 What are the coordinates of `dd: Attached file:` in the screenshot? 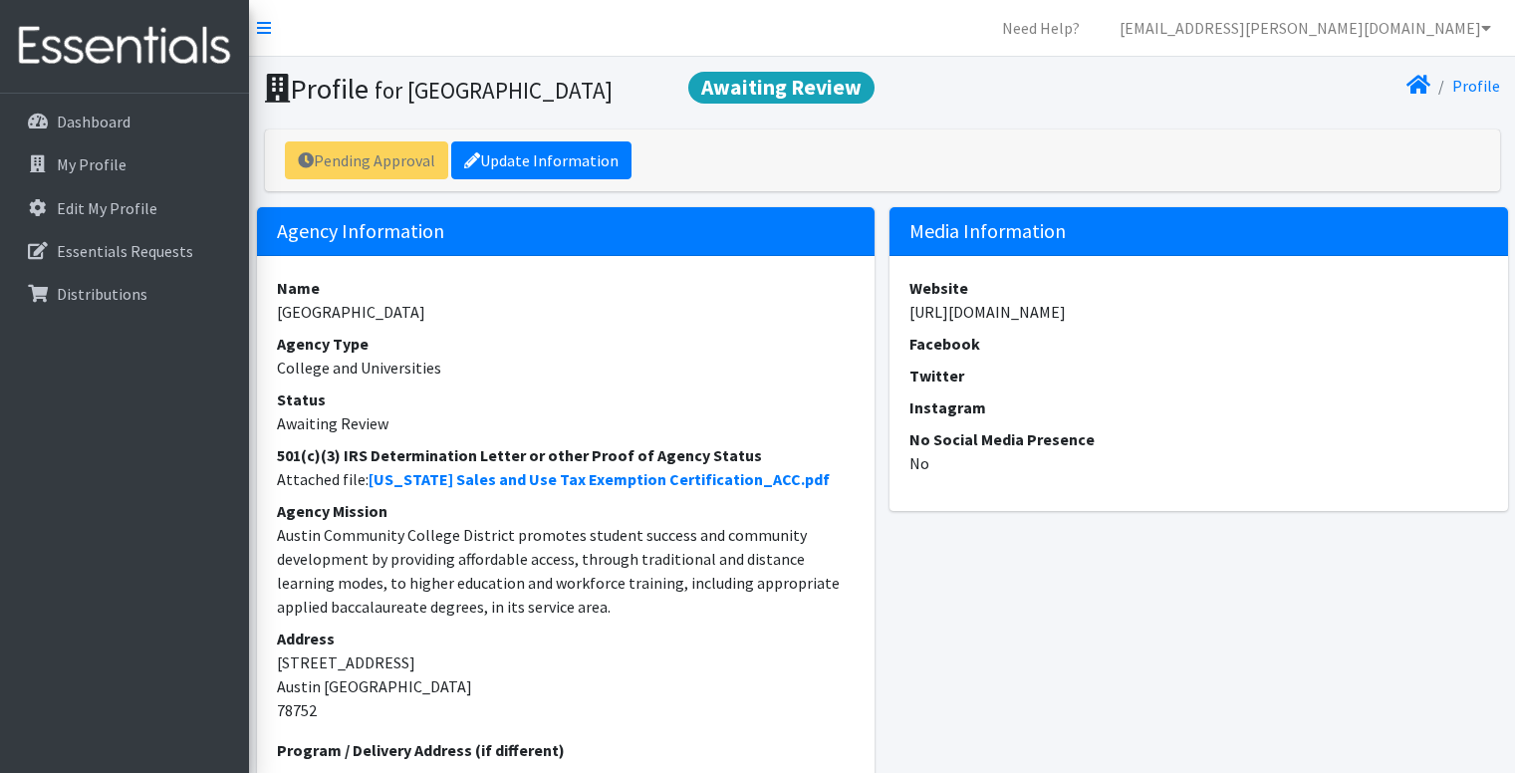 It's located at (566, 479).